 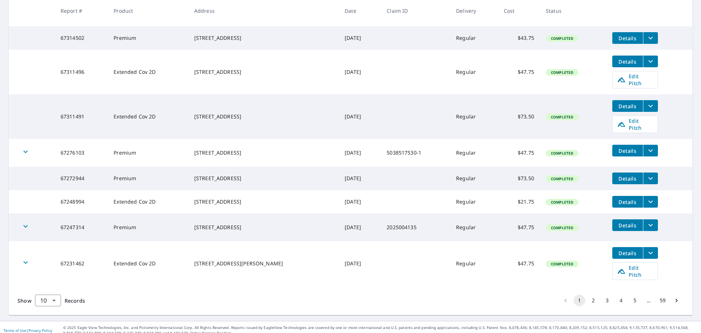 I want to click on a: Terms of Use, so click(x=15, y=330).